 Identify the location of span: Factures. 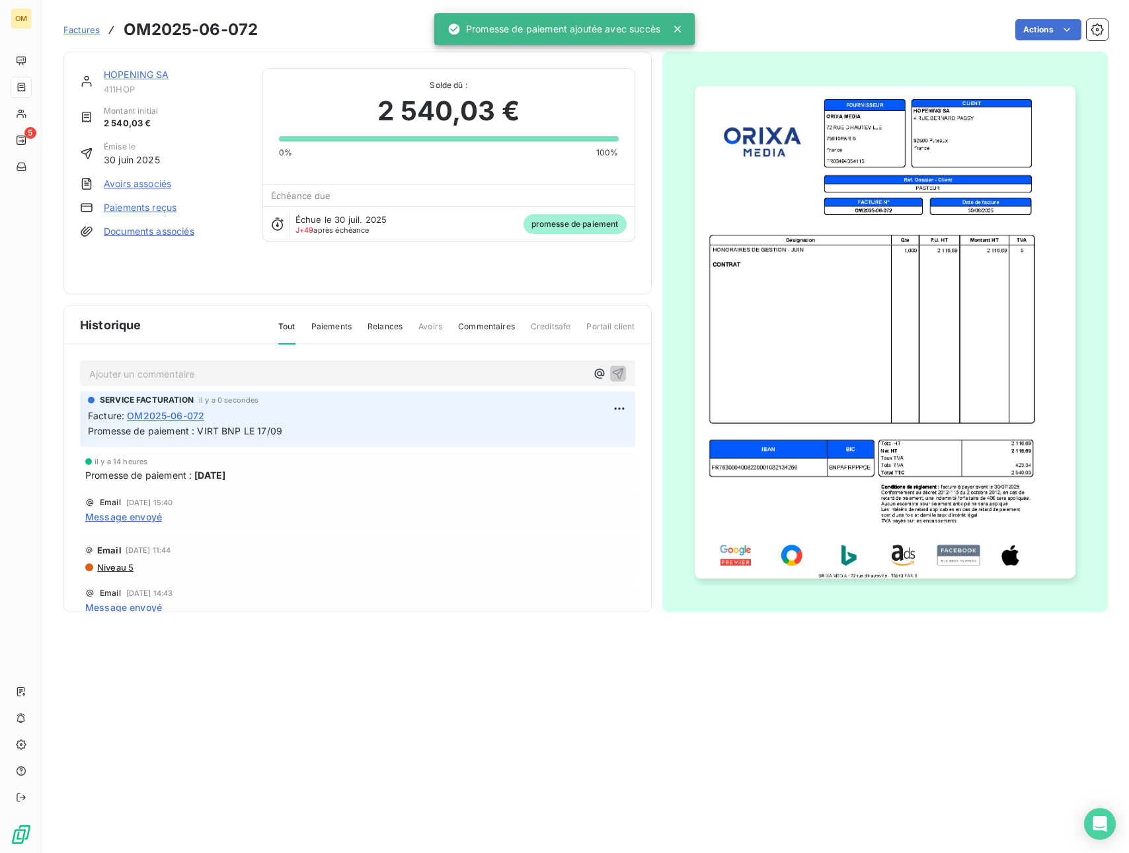
(81, 30).